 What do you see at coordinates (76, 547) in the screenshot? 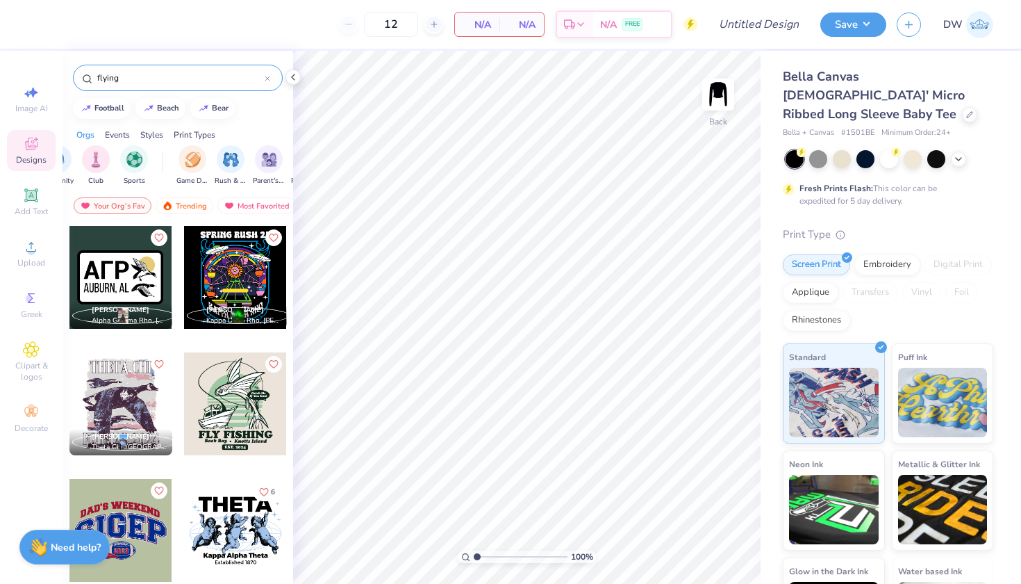
I see `strong: Need help?` at bounding box center [76, 547].